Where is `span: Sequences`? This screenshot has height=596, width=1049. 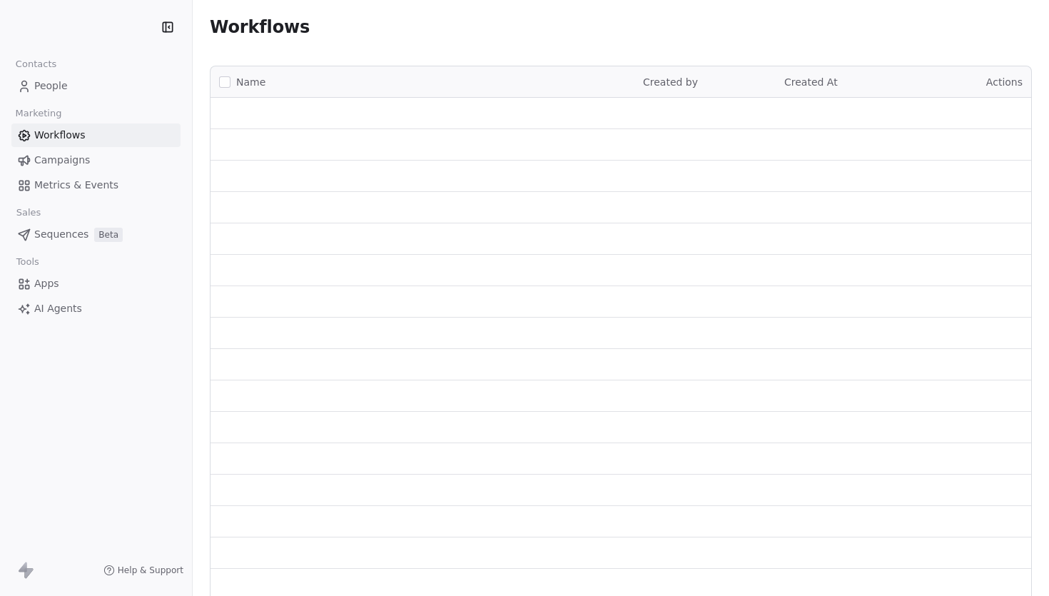 span: Sequences is located at coordinates (61, 234).